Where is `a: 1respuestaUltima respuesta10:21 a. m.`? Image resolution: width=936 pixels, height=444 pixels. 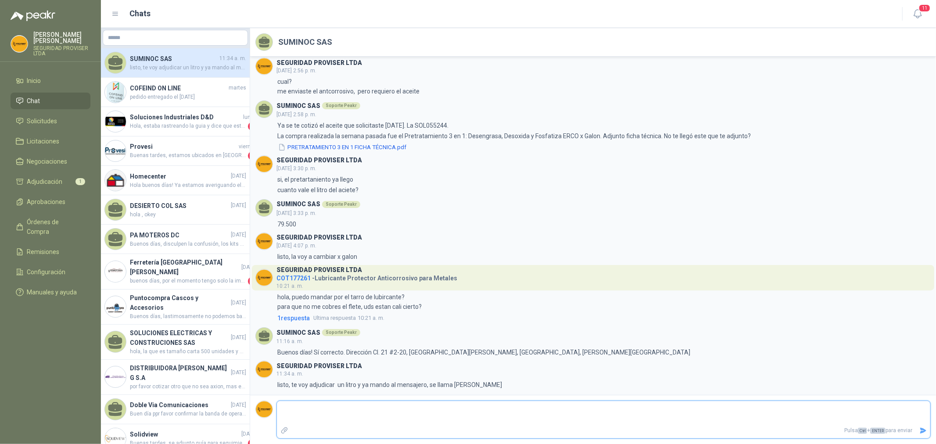 a: 1respuestaUltima respuesta10:21 a. m. is located at coordinates (603, 318).